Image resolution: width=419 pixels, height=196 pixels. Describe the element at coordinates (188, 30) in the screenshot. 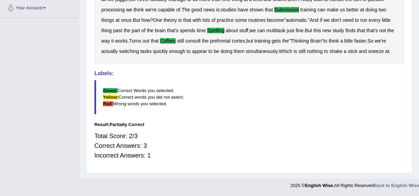

I see `b: spends` at that location.